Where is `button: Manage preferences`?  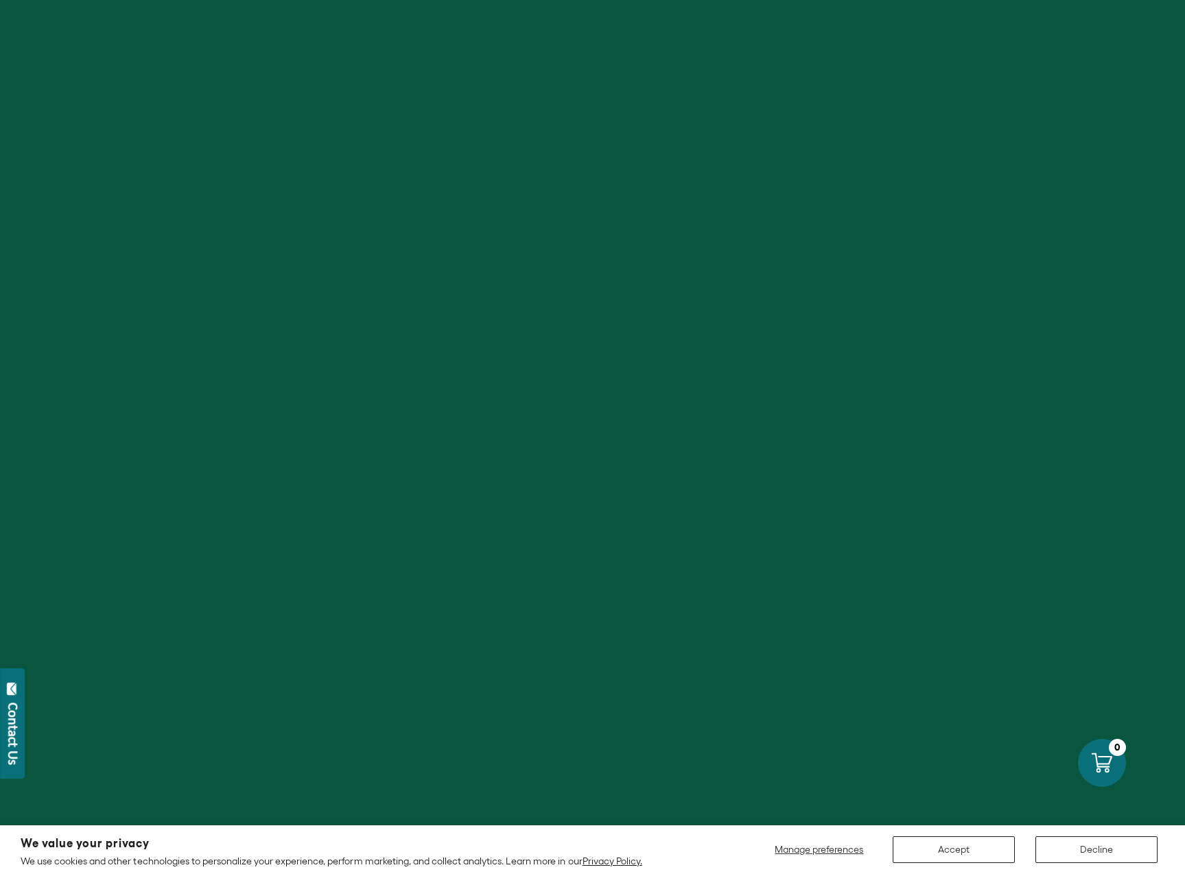
button: Manage preferences is located at coordinates (819, 850).